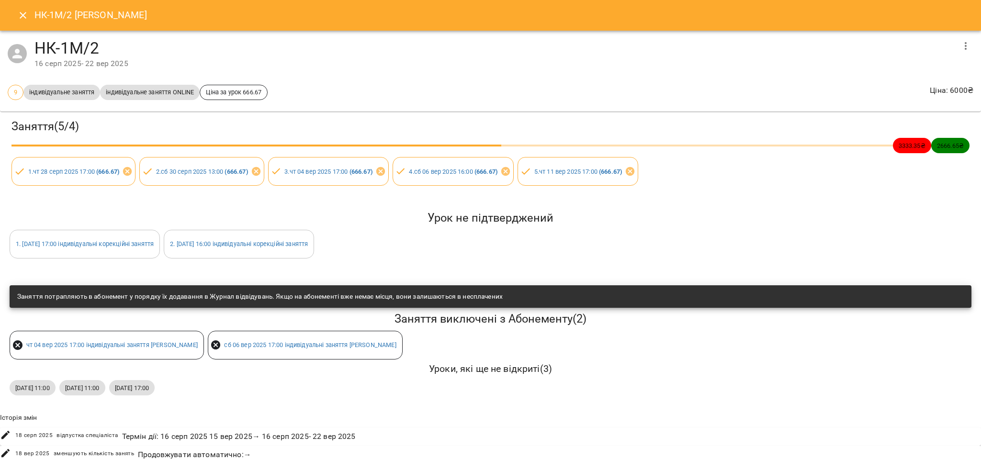  What do you see at coordinates (23, 15) in the screenshot?
I see `button: Close` at bounding box center [23, 15].